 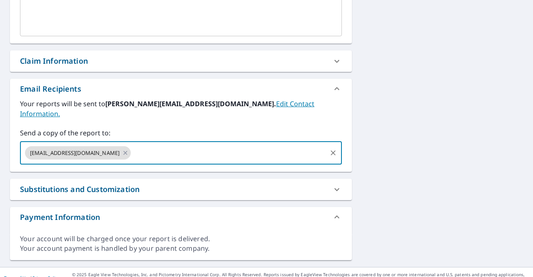 What do you see at coordinates (181, 109) in the screenshot?
I see `label: Your reports will be sent to` at bounding box center [181, 109].